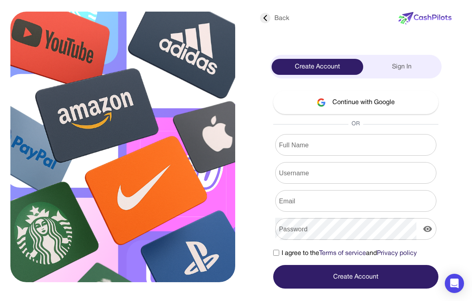 This screenshot has width=472, height=301. I want to click on button: Create Account, so click(356, 276).